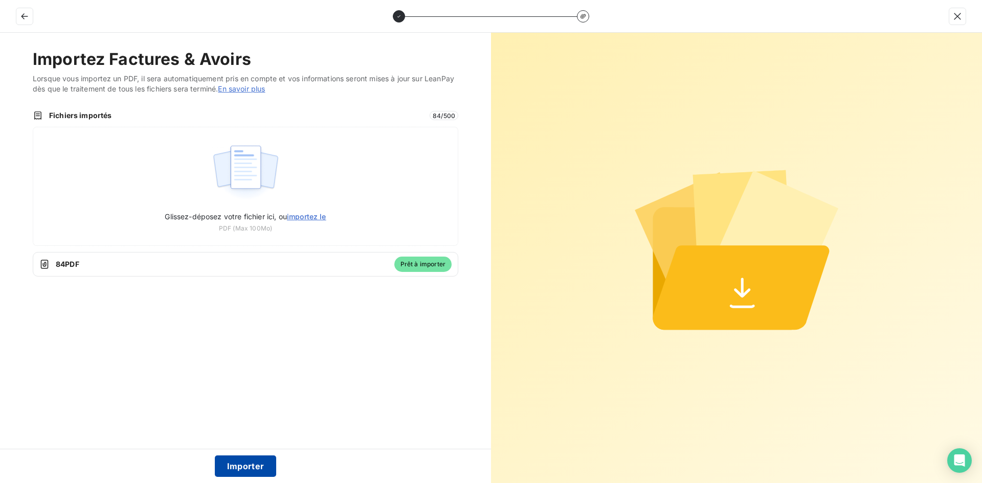 The width and height of the screenshot is (982, 483). Describe the element at coordinates (236, 116) in the screenshot. I see `span: Fichiers importés` at that location.